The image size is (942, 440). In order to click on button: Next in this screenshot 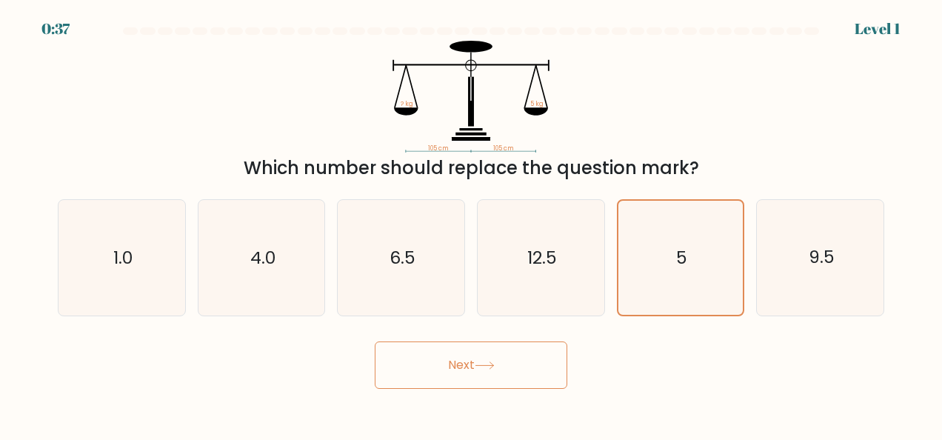, I will do `click(471, 365)`.